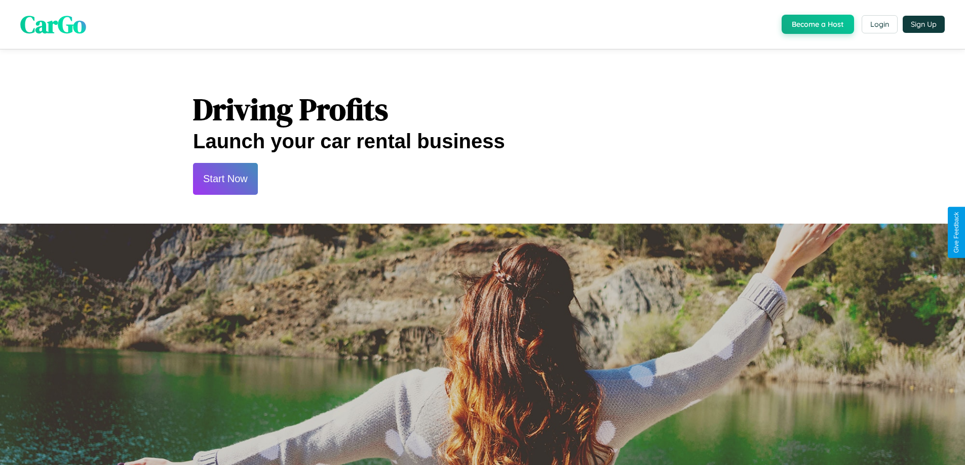  Describe the element at coordinates (923, 24) in the screenshot. I see `button: Sign Up` at that location.